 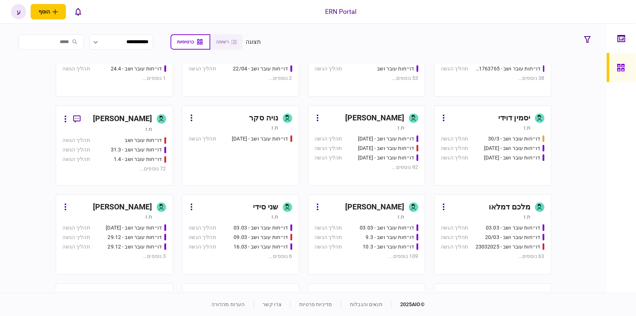 What do you see at coordinates (134, 228) in the screenshot?
I see `div: דו״חות עובר ושב - 26.12.24` at bounding box center [134, 228].